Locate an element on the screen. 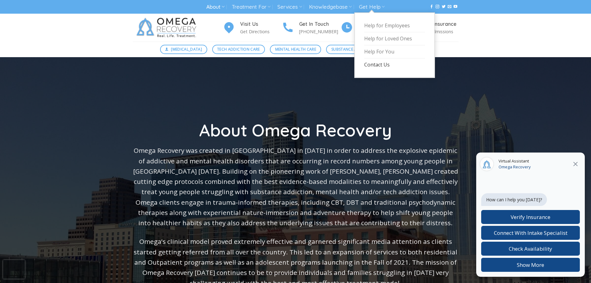  h4: Verify Insurance is located at coordinates (438, 24).